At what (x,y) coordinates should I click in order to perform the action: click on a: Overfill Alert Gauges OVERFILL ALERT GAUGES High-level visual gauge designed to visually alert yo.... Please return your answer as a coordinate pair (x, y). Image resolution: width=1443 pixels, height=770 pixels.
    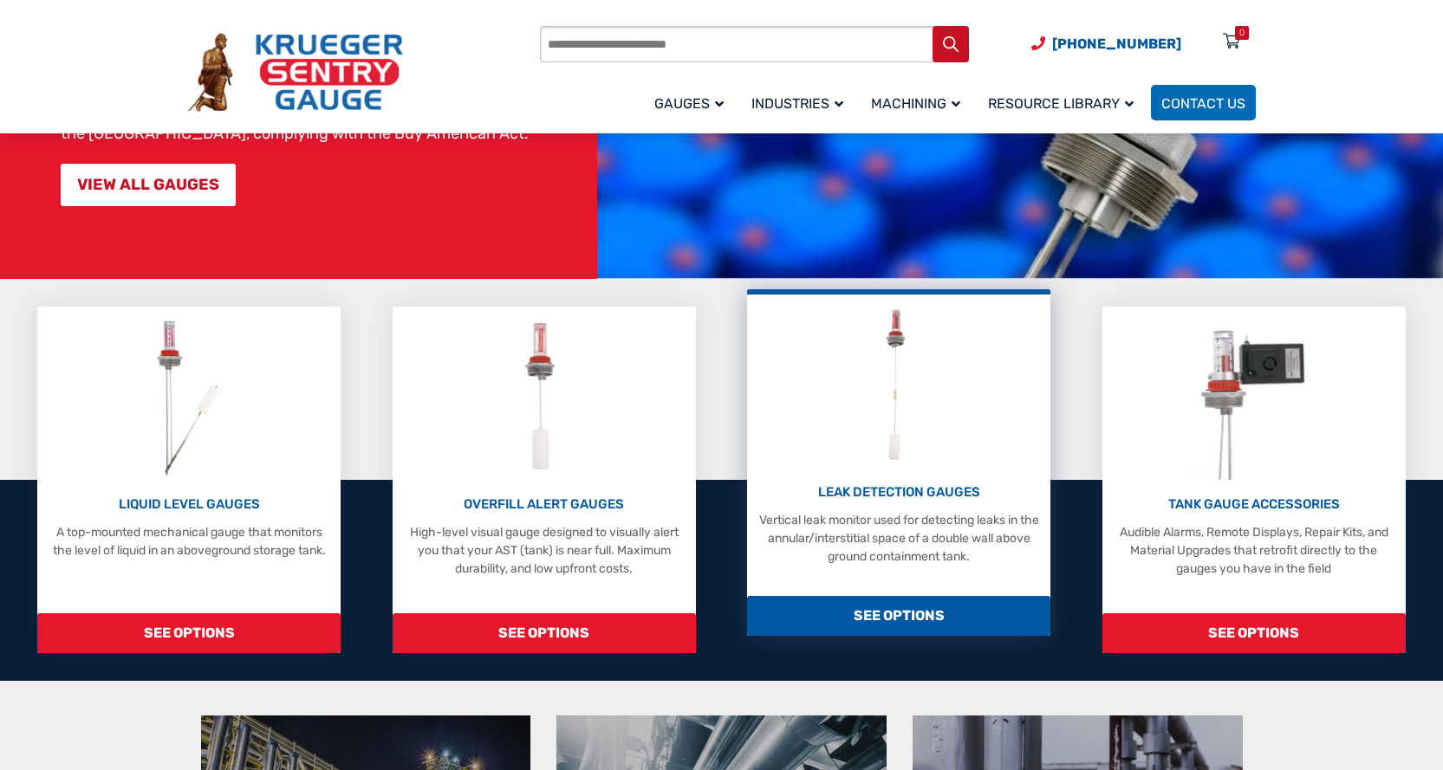
    Looking at the image, I should click on (544, 480).